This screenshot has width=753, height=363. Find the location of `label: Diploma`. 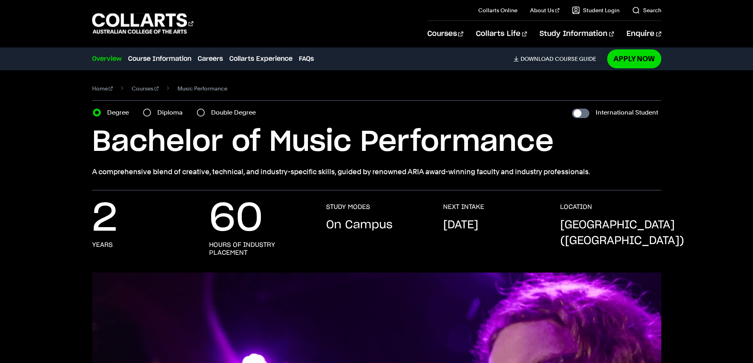

label: Diploma is located at coordinates (172, 113).